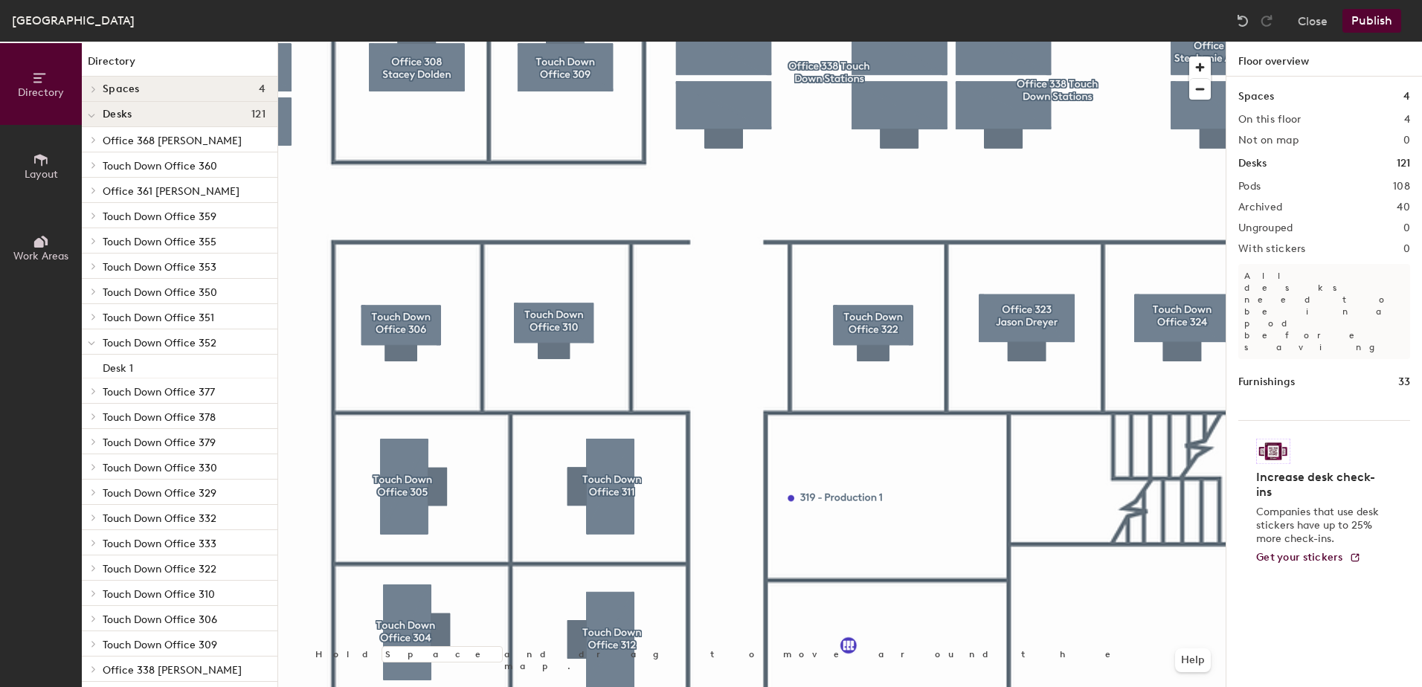 This screenshot has width=1422, height=687. What do you see at coordinates (41, 256) in the screenshot?
I see `span: Work Areas` at bounding box center [41, 256].